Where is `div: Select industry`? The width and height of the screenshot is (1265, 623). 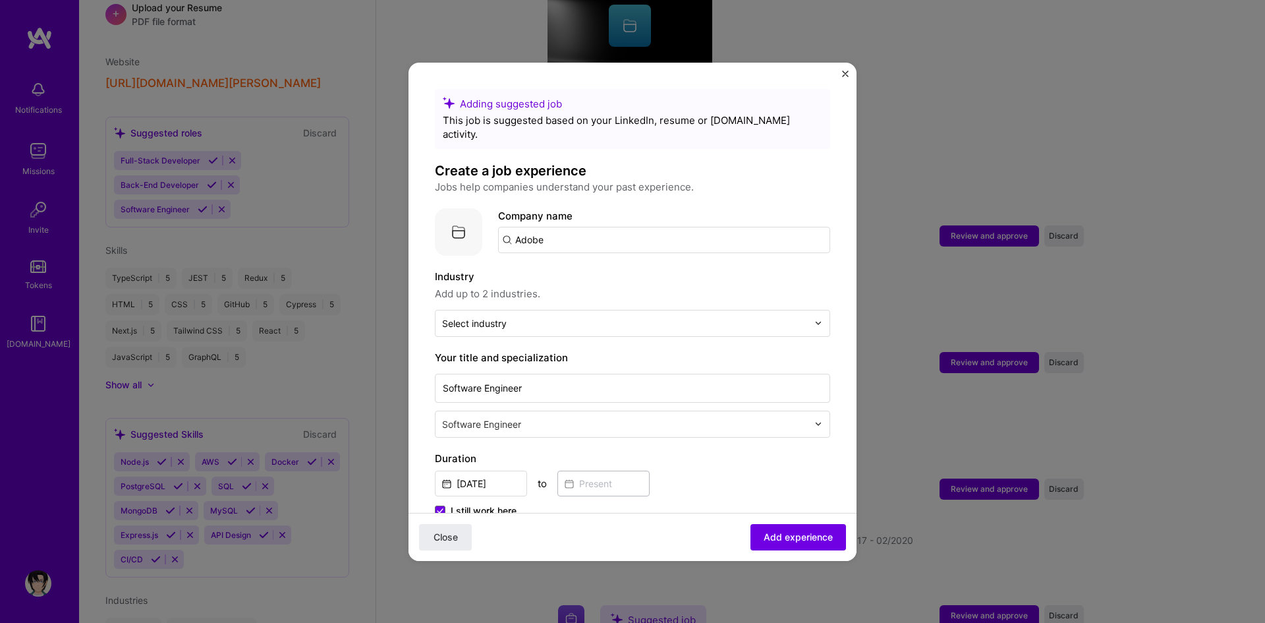
div: Select industry is located at coordinates (474, 323).